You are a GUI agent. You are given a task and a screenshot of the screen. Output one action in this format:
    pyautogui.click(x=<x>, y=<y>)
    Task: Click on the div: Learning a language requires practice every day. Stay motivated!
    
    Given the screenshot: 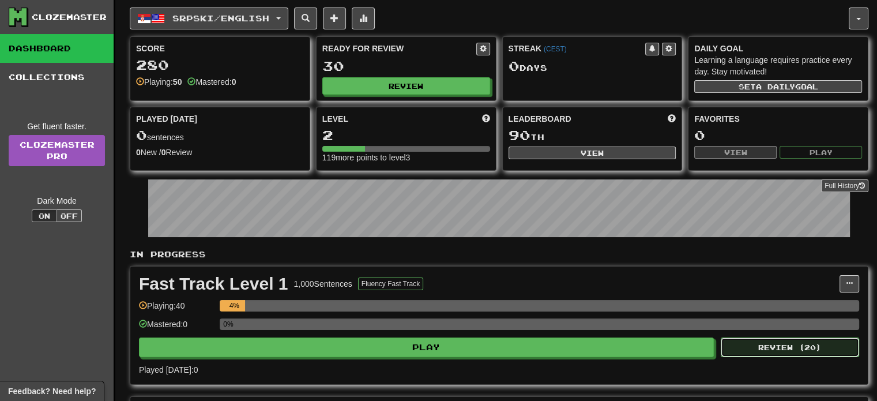 What is the action you would take?
    pyautogui.click(x=778, y=66)
    